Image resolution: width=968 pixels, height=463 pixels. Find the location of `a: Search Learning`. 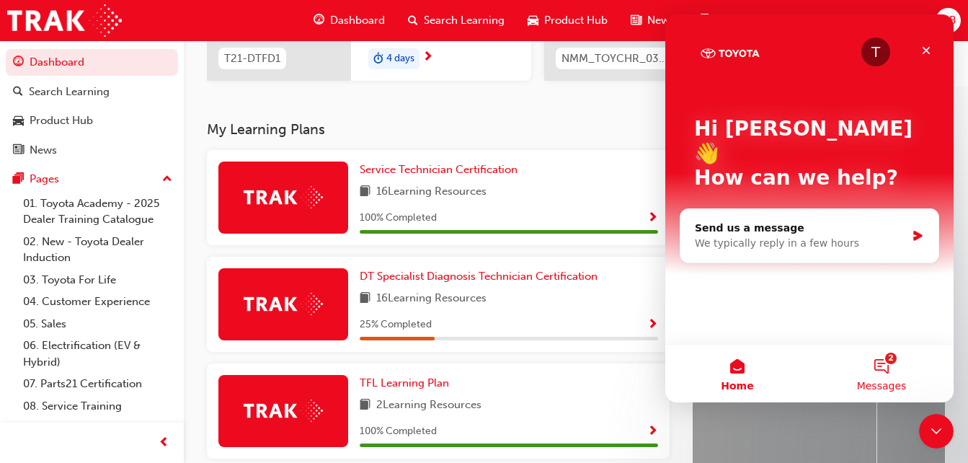

a: Search Learning is located at coordinates (92, 92).